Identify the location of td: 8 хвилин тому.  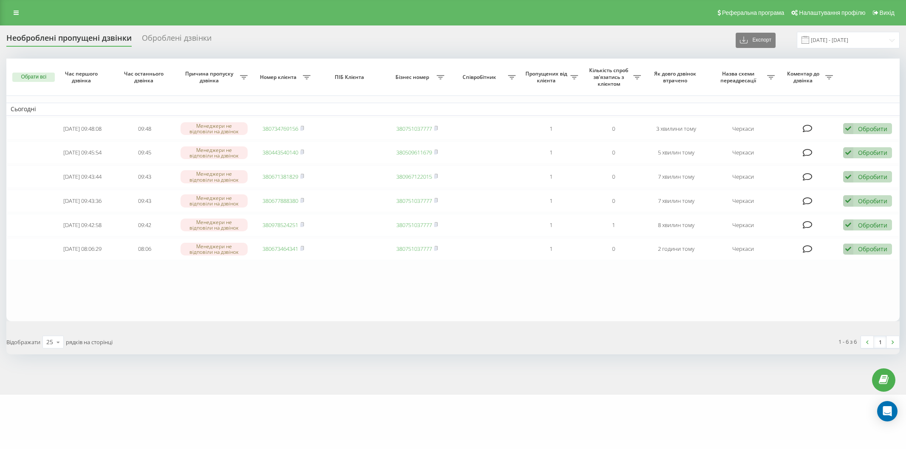
(676, 225).